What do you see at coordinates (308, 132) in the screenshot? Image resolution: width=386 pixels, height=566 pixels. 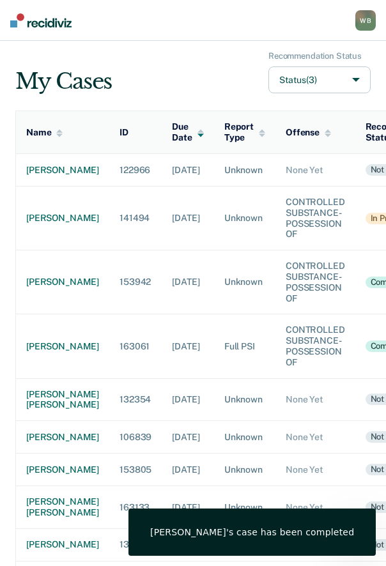 I see `div: Offense` at bounding box center [308, 132].